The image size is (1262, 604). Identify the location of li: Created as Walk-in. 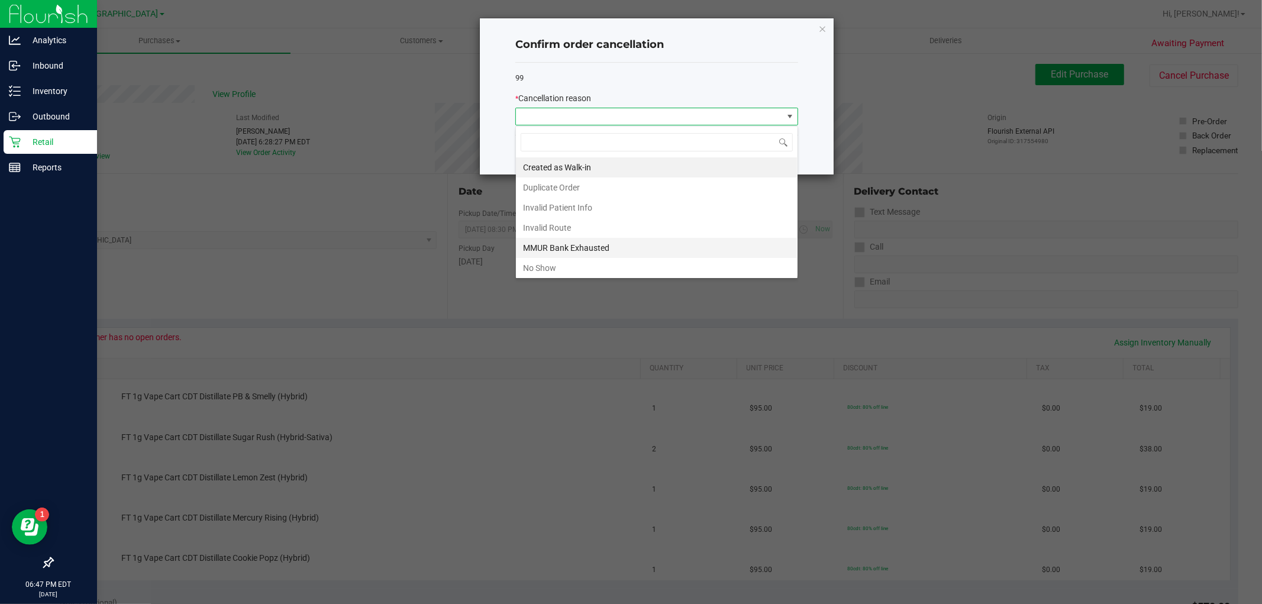
(657, 167).